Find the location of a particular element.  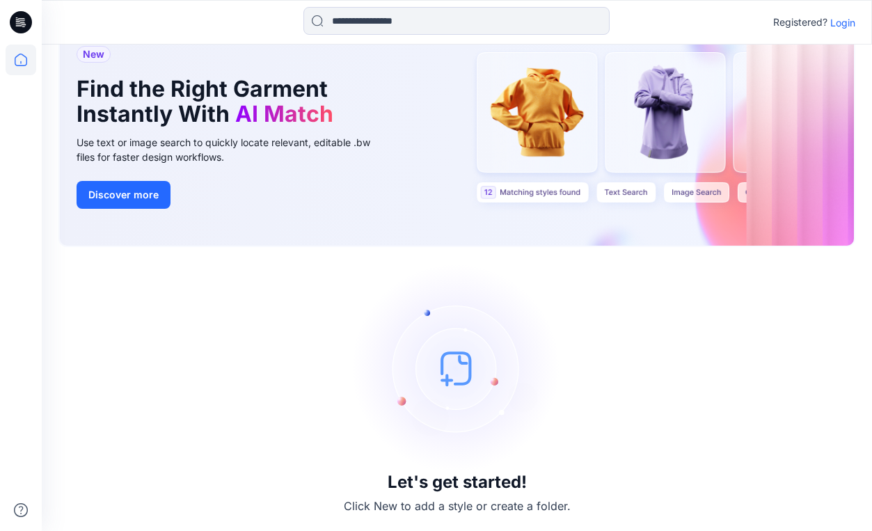

span: AI Match is located at coordinates (284, 113).